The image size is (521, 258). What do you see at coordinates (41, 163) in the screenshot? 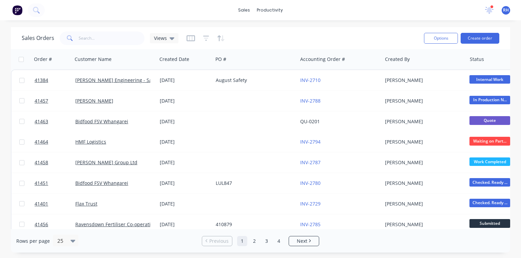
I see `span: 41458` at bounding box center [41, 163].